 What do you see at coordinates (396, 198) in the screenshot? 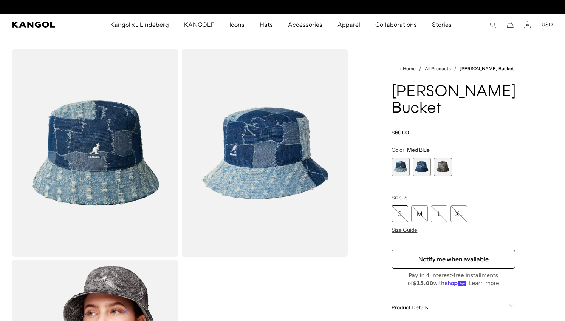
I see `span: Size` at bounding box center [396, 198].